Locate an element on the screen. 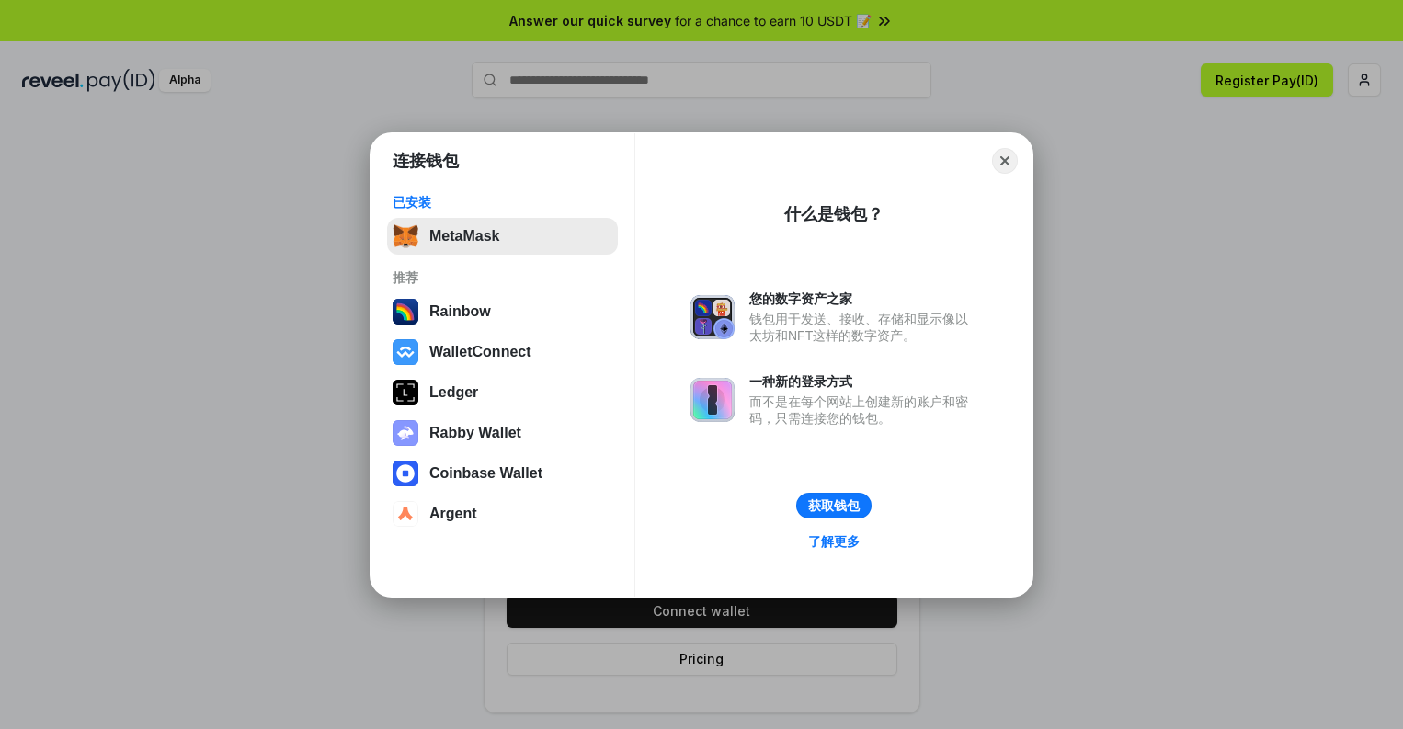  button: Close is located at coordinates (1005, 161).